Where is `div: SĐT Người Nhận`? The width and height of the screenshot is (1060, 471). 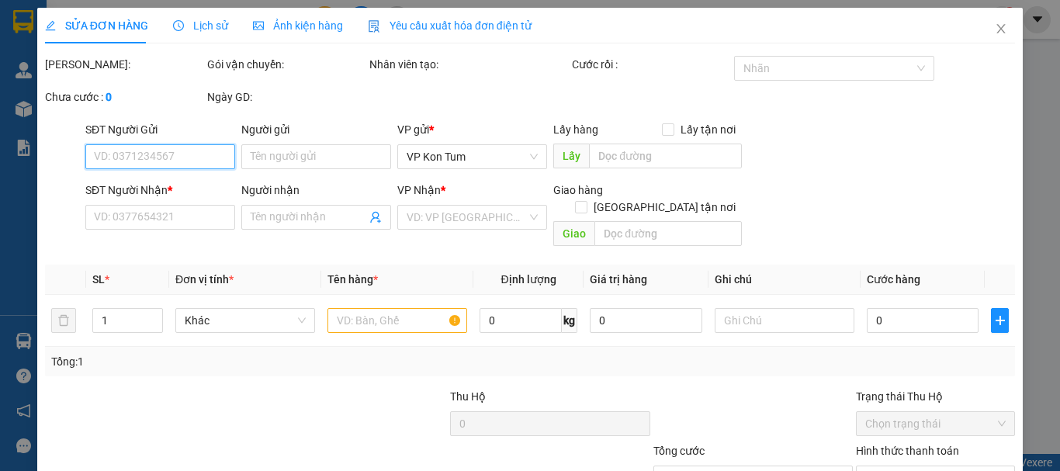 div: SĐT Người Nhận is located at coordinates (160, 190).